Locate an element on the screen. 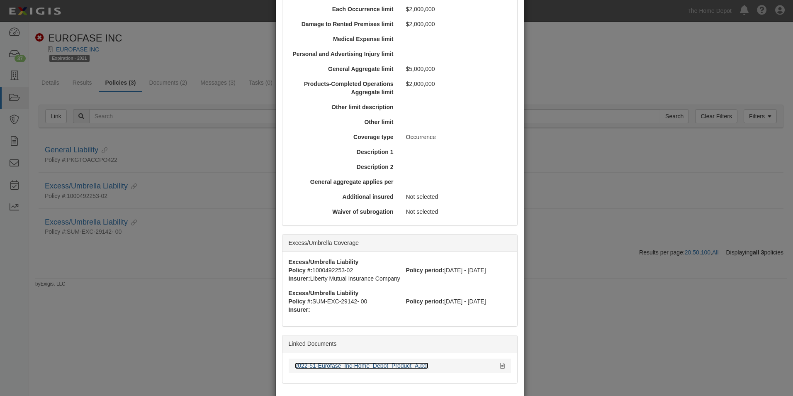 The width and height of the screenshot is (793, 396). div: Liberty Mutual Insurance Company is located at coordinates (400, 278).